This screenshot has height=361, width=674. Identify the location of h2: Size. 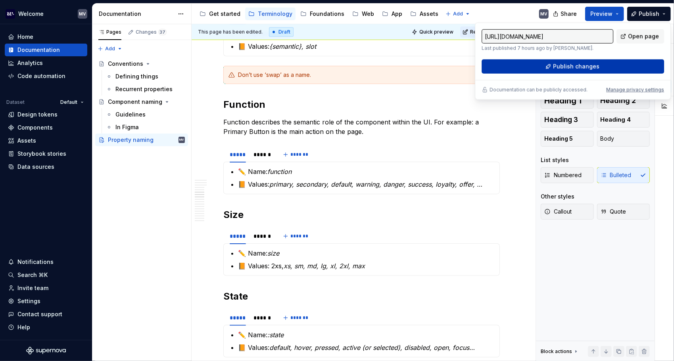
(361, 215).